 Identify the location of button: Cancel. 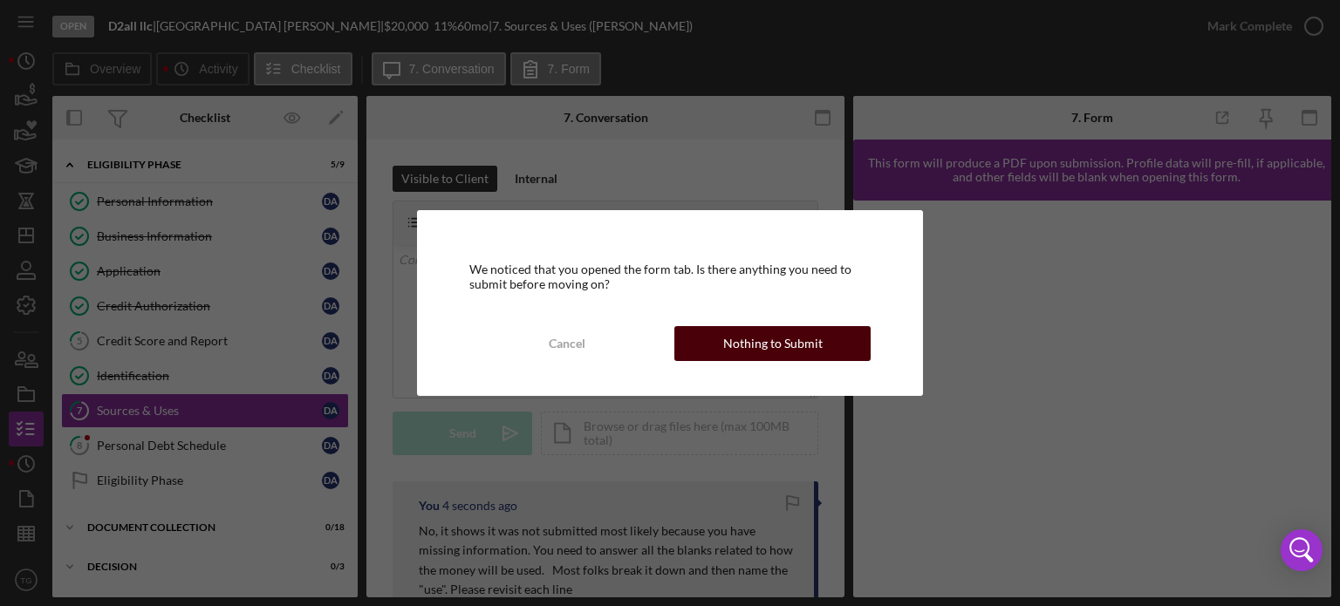
(567, 344).